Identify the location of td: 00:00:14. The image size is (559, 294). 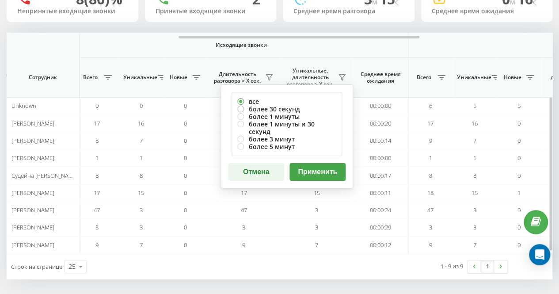
(380, 141).